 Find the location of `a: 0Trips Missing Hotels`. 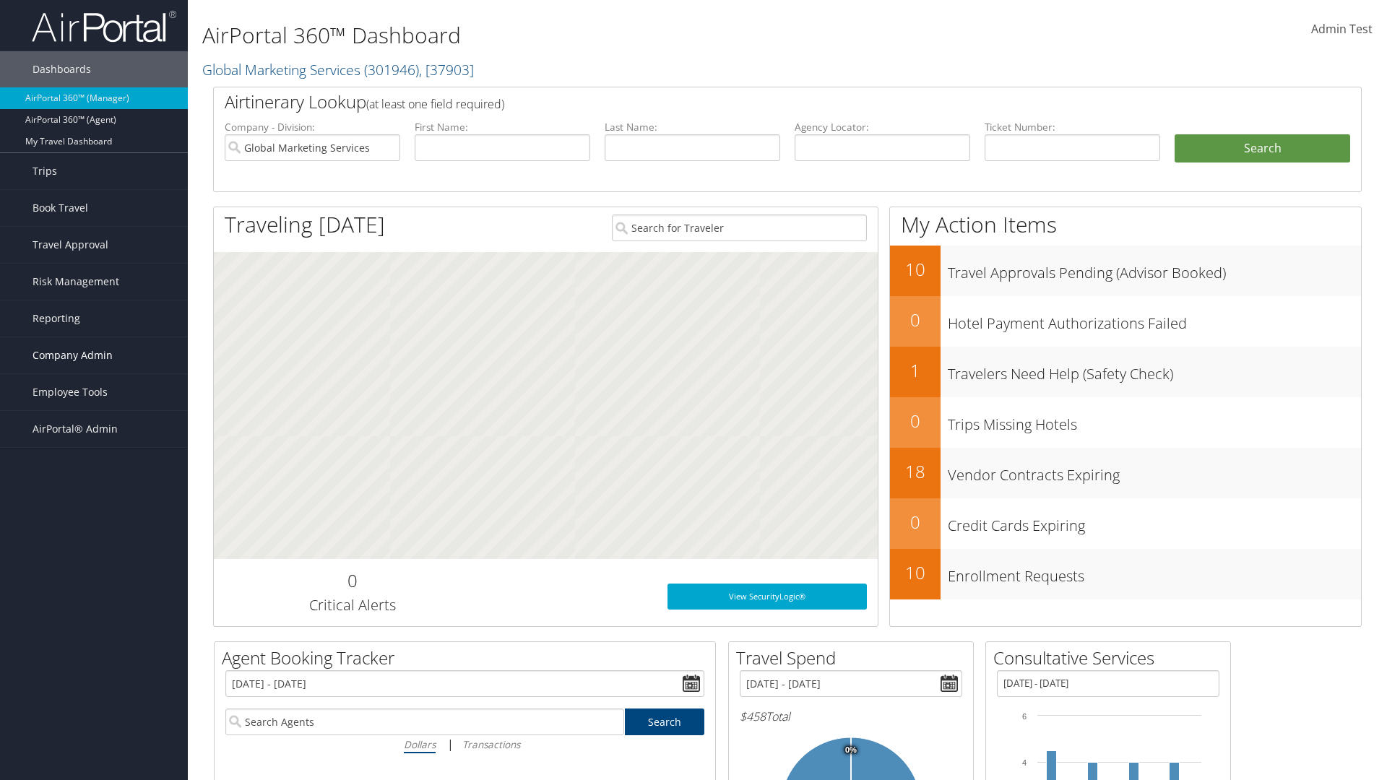

a: 0Trips Missing Hotels is located at coordinates (1126, 423).